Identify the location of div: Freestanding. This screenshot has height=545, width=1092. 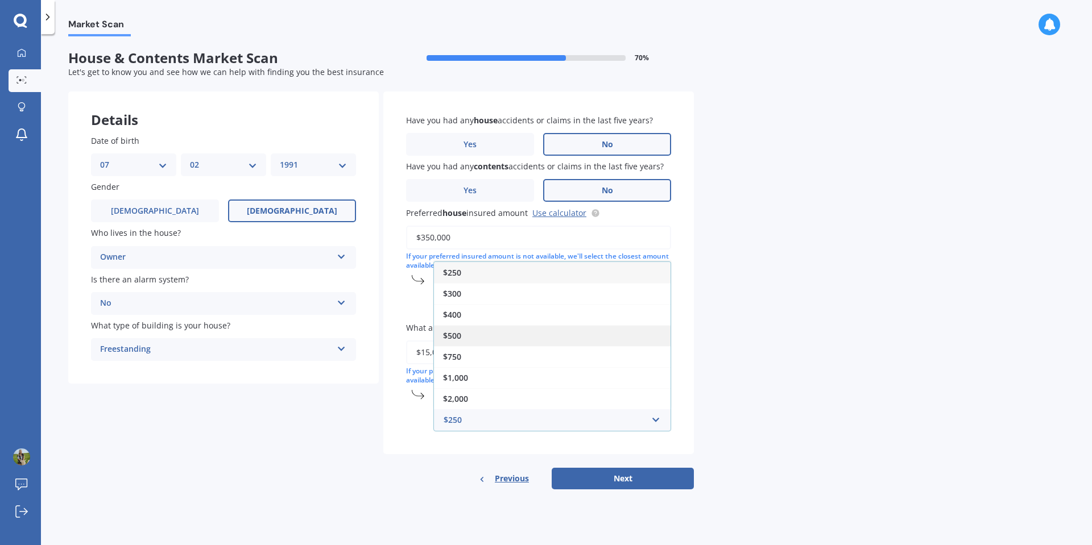
(216, 350).